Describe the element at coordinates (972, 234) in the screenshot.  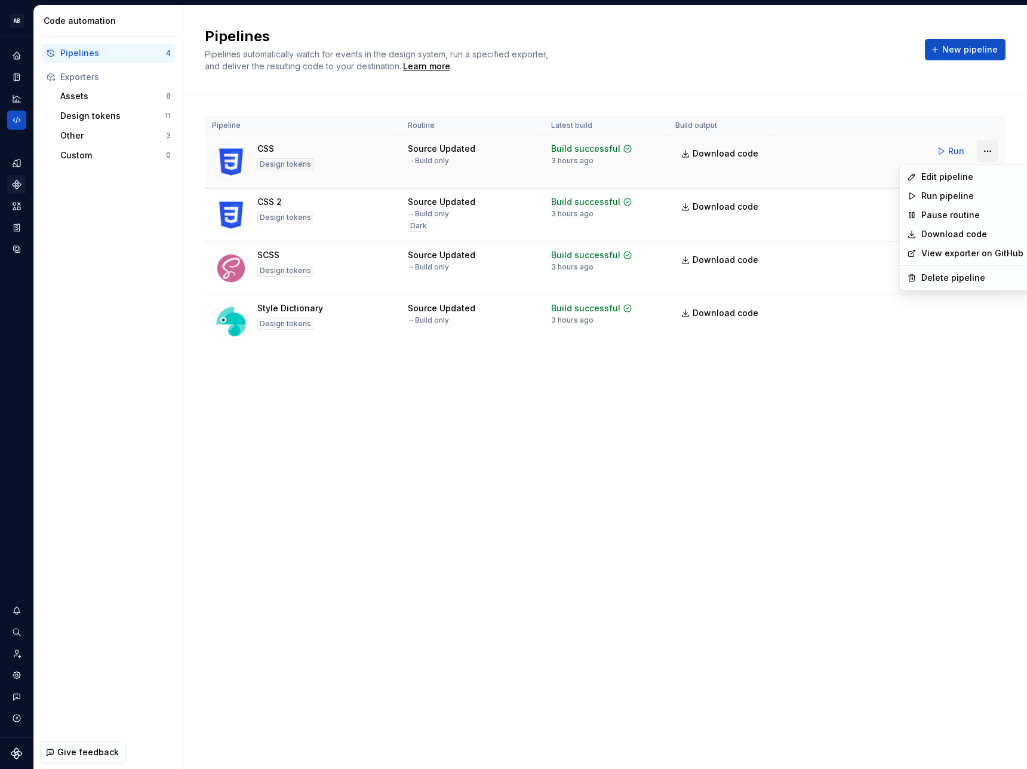
I see `a: Download code` at that location.